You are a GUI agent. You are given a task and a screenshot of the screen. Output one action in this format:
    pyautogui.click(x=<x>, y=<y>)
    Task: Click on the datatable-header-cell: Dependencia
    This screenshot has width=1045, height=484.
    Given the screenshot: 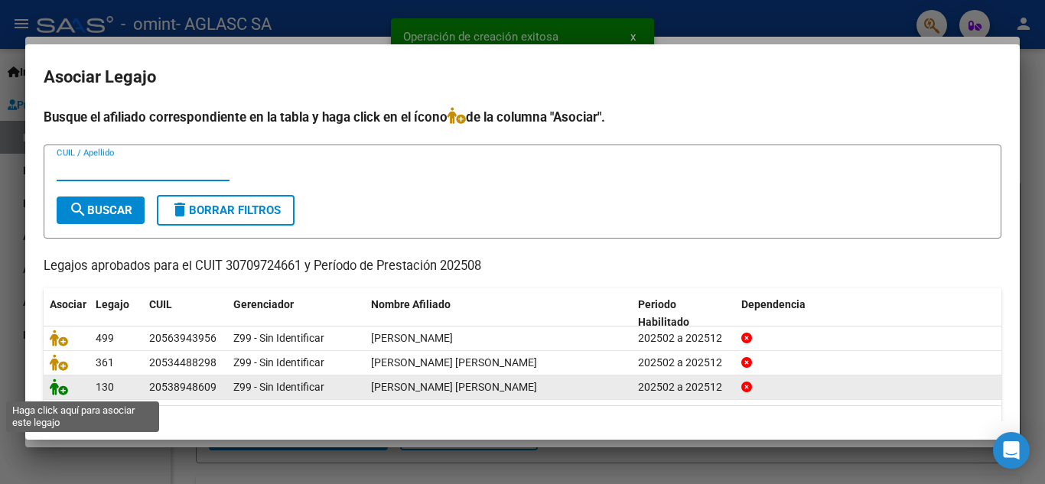 What is the action you would take?
    pyautogui.click(x=868, y=314)
    